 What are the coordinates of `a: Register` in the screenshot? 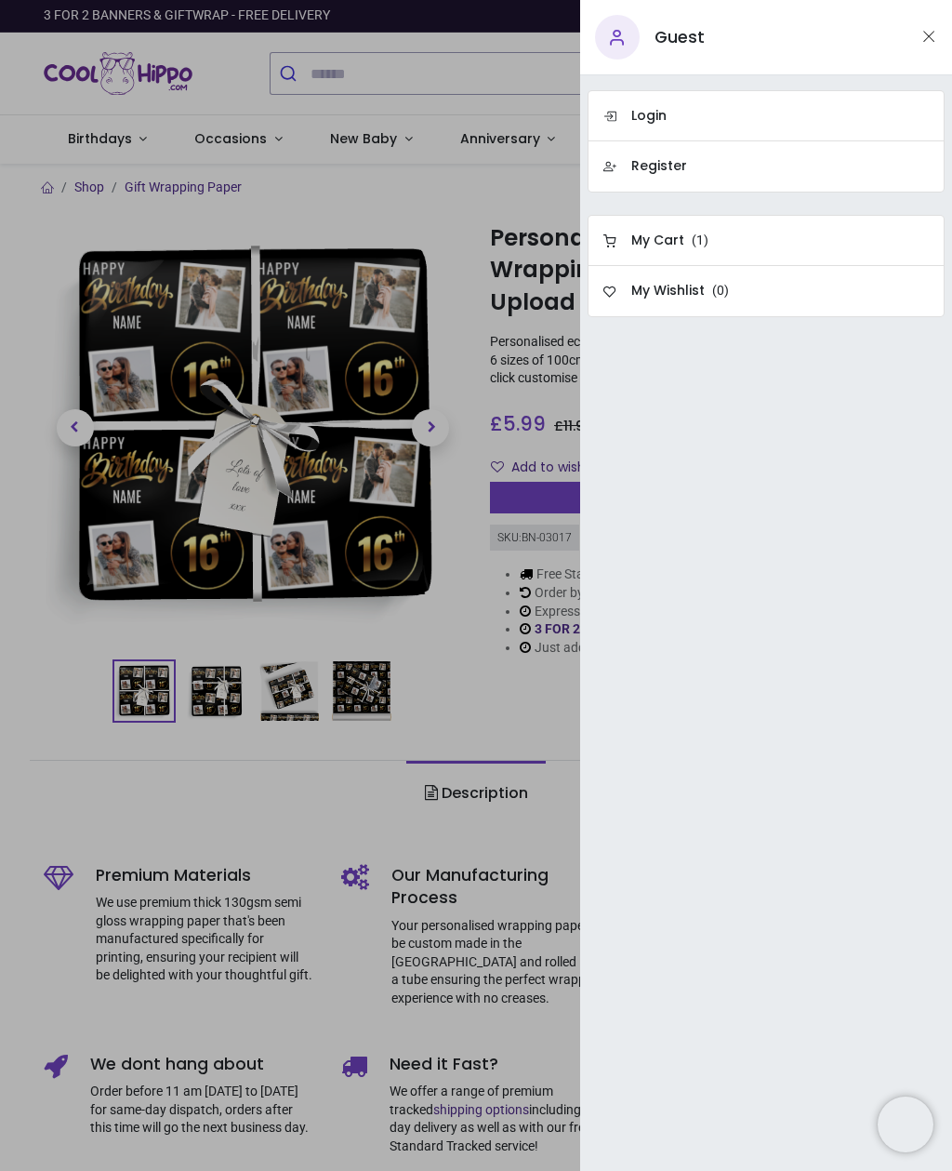 It's located at (766, 166).